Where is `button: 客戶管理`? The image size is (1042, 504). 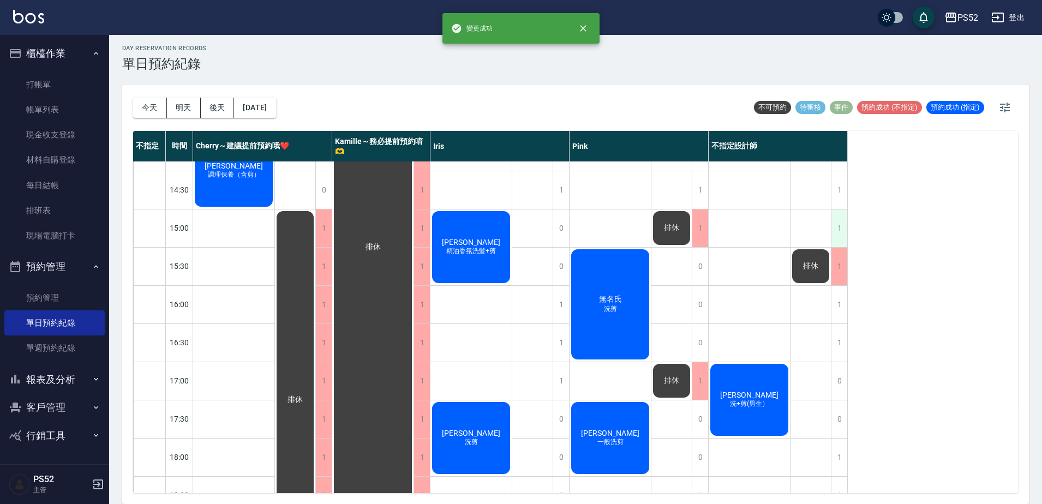 button: 客戶管理 is located at coordinates (55, 408).